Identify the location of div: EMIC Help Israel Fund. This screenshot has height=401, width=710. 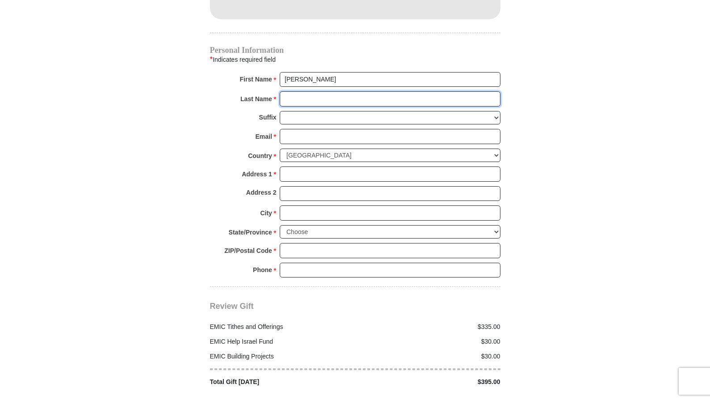
(280, 341).